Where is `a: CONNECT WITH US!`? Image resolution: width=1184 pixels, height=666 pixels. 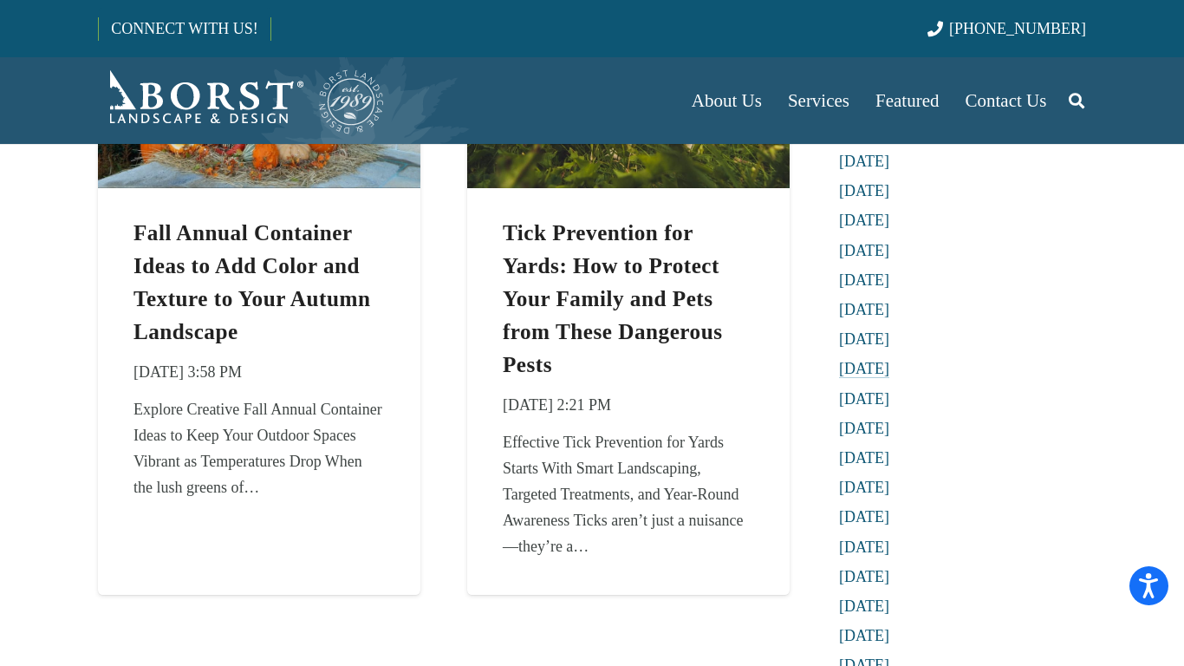
a: CONNECT WITH US! is located at coordinates (184, 29).